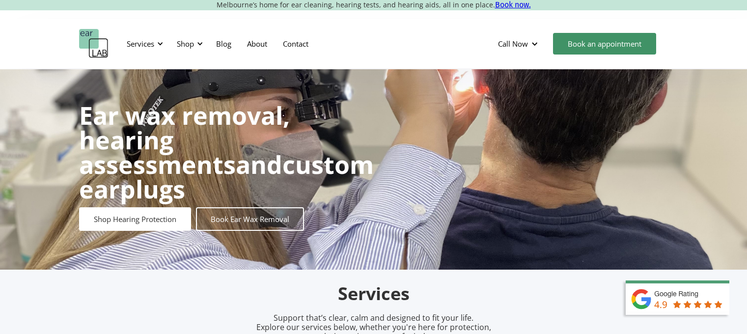  I want to click on strong: custom earplugs, so click(227, 177).